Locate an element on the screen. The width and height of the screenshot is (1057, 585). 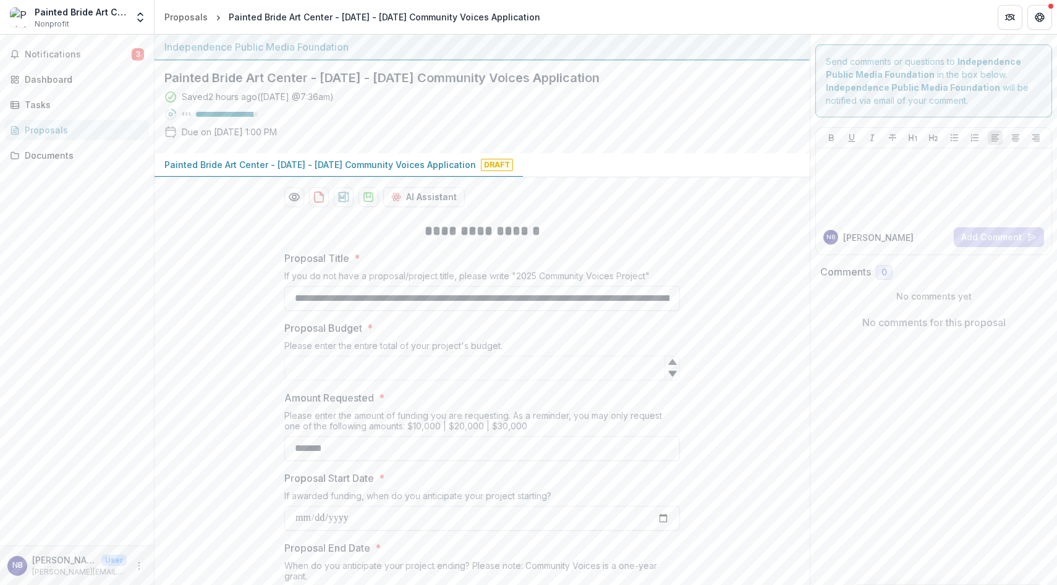
button: More is located at coordinates (139, 566).